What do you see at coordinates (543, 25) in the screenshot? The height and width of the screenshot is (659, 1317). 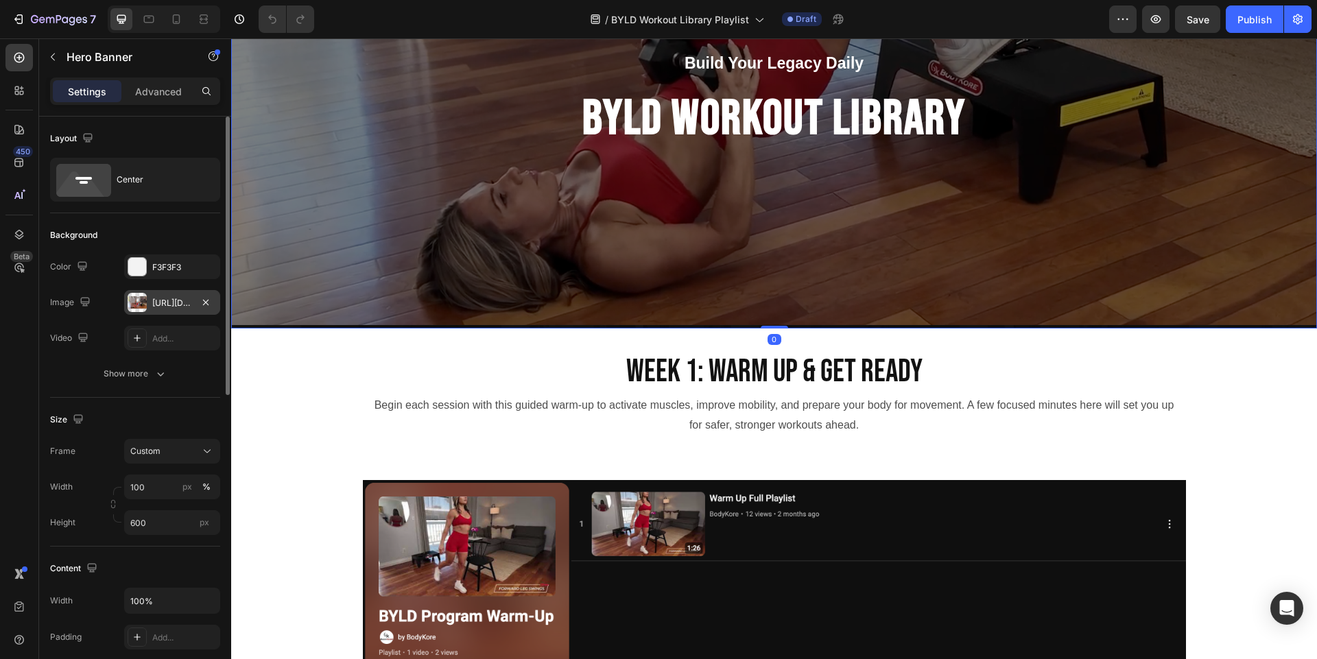 I see `p: Build Your Legacy Daily` at bounding box center [543, 25].